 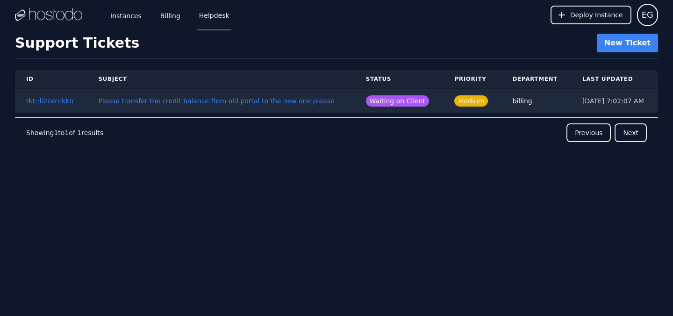 I want to click on span: Medium, so click(x=471, y=101).